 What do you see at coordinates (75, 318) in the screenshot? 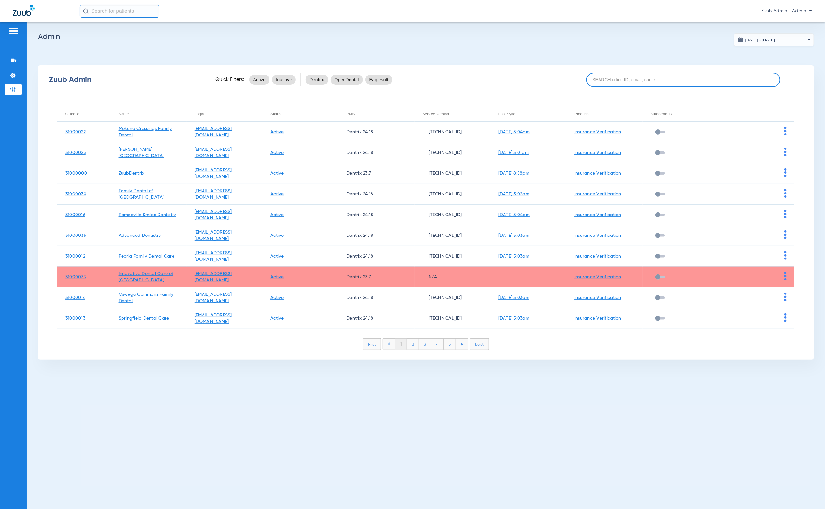
I see `a: 31000013` at bounding box center [75, 318].